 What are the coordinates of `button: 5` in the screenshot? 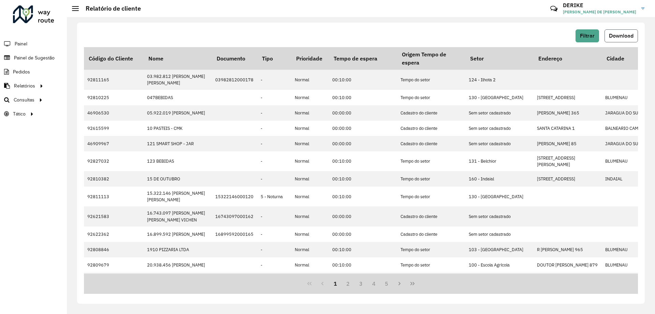 It's located at (387, 283).